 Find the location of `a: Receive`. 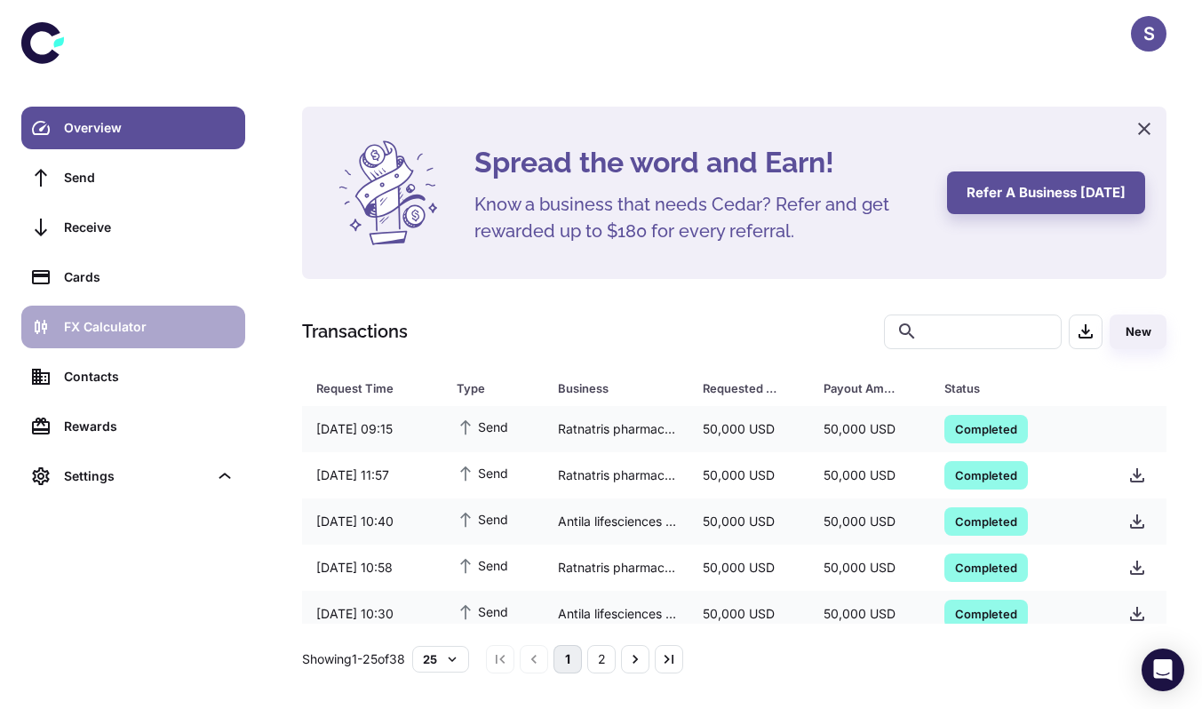

a: Receive is located at coordinates (133, 227).